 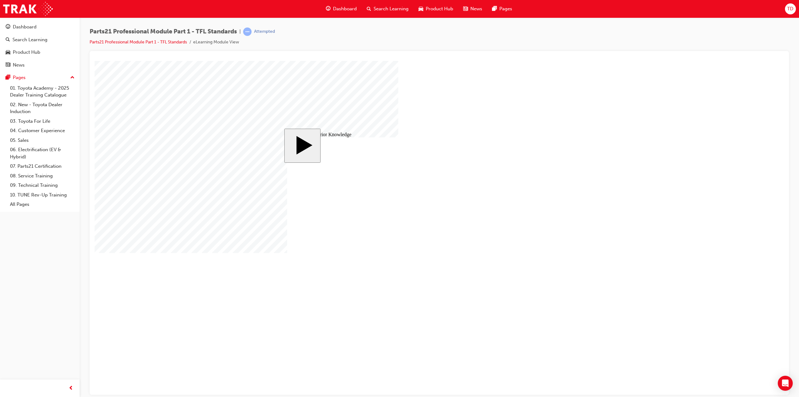 I want to click on span: prev-icon, so click(x=71, y=388).